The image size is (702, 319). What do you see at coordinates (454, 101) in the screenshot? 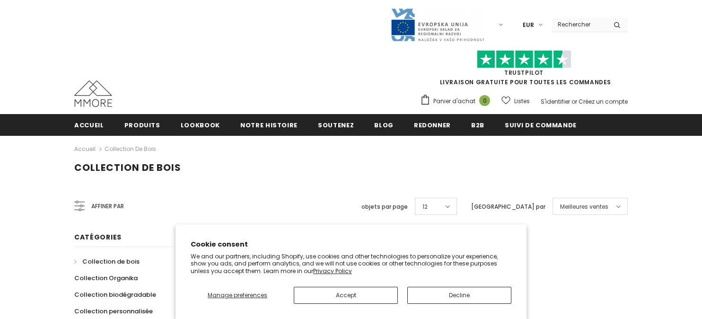
I see `span: Panier d'achat` at bounding box center [454, 101].